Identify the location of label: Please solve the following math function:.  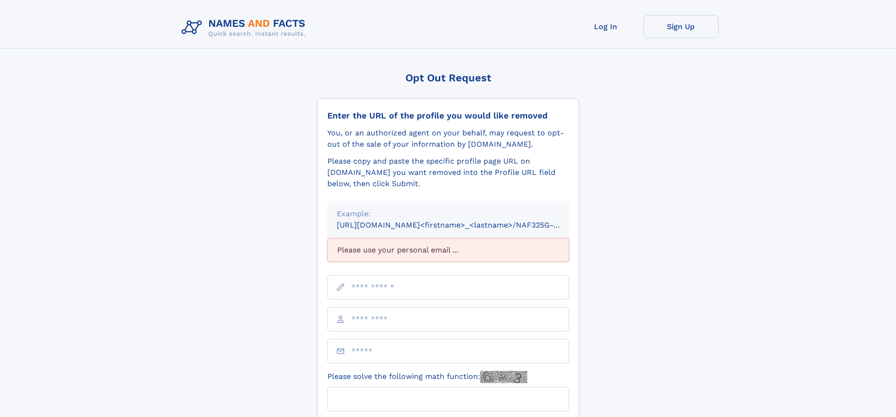
(427, 377).